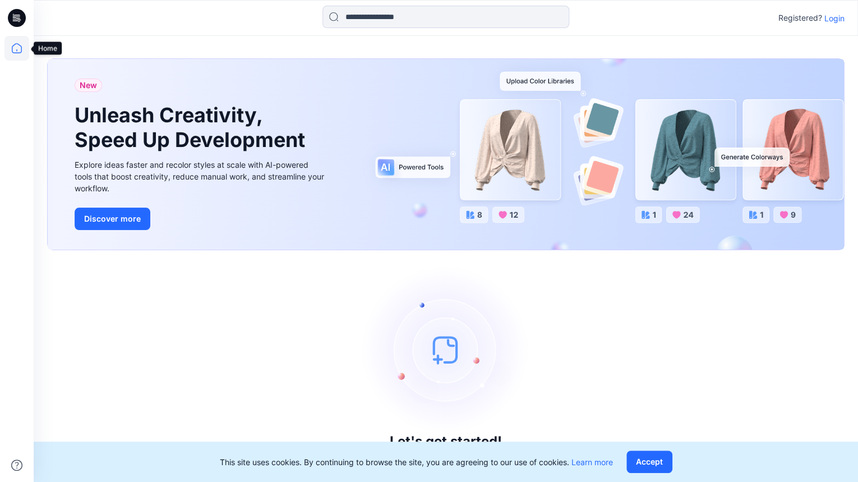 The image size is (858, 482). Describe the element at coordinates (801, 18) in the screenshot. I see `p: Registered?` at that location.